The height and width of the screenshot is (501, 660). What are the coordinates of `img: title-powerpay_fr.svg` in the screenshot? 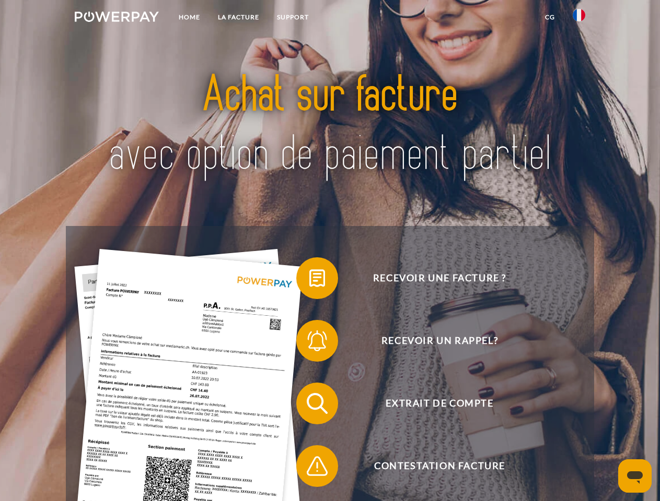 It's located at (330, 125).